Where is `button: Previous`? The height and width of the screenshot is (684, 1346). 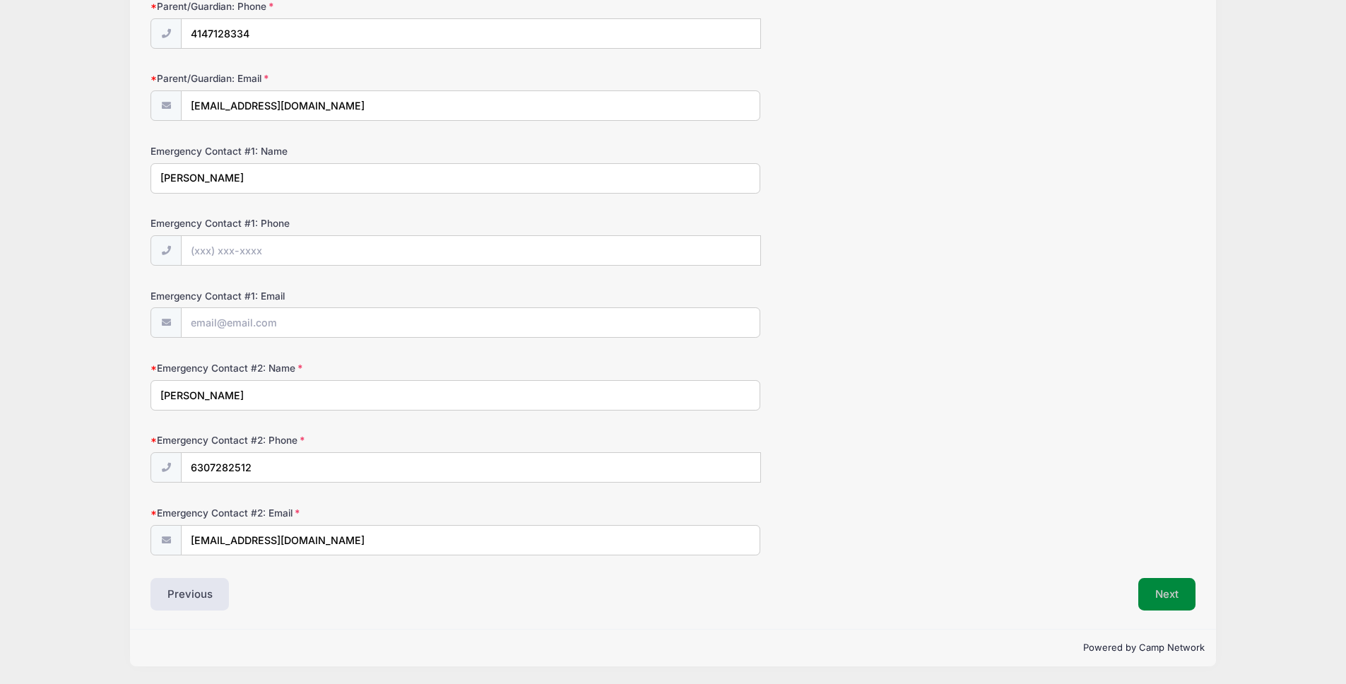 button: Previous is located at coordinates (190, 594).